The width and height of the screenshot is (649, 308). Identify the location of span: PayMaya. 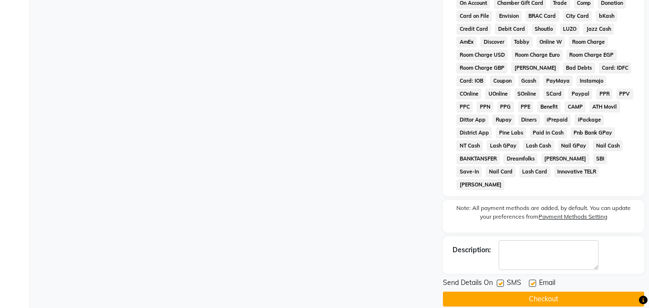
(558, 81).